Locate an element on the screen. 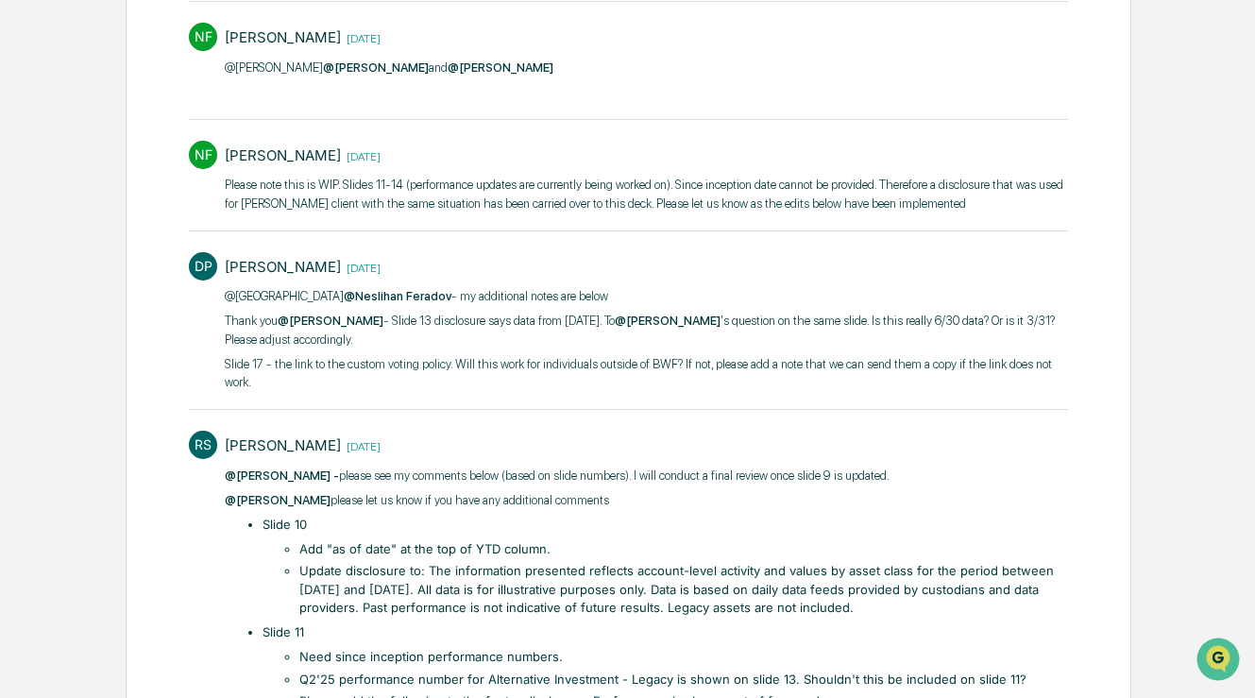 The width and height of the screenshot is (1255, 698). li: Need since inception performance numbers. is located at coordinates (683, 657).